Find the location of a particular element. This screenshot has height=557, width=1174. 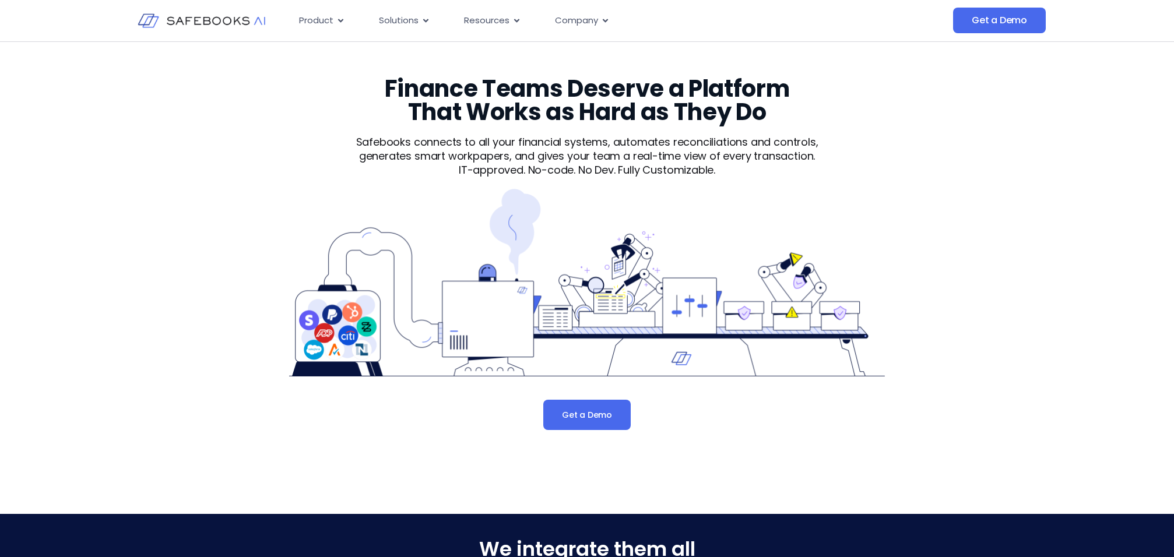

p: Safebooks connects to all your financial systems, automates reconciliations and controls, generat... is located at coordinates (587, 149).